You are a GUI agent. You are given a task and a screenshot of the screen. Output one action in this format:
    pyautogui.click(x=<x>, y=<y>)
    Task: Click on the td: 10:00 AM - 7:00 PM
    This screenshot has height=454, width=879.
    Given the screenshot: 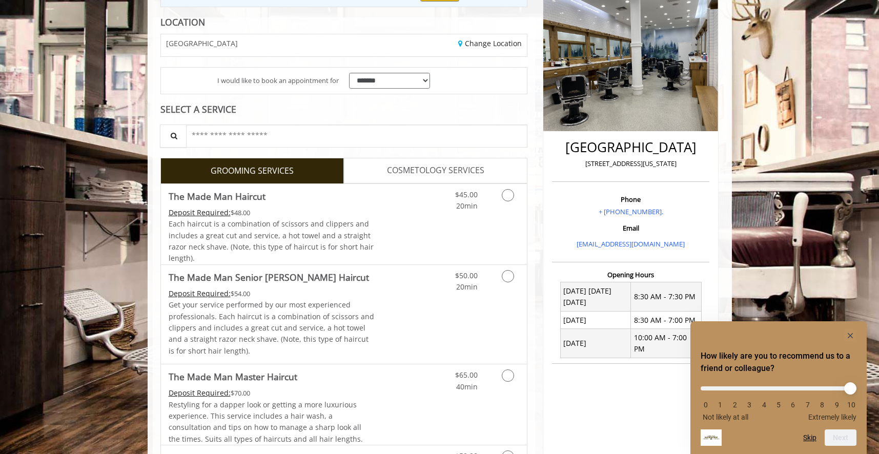 What is the action you would take?
    pyautogui.click(x=666, y=343)
    